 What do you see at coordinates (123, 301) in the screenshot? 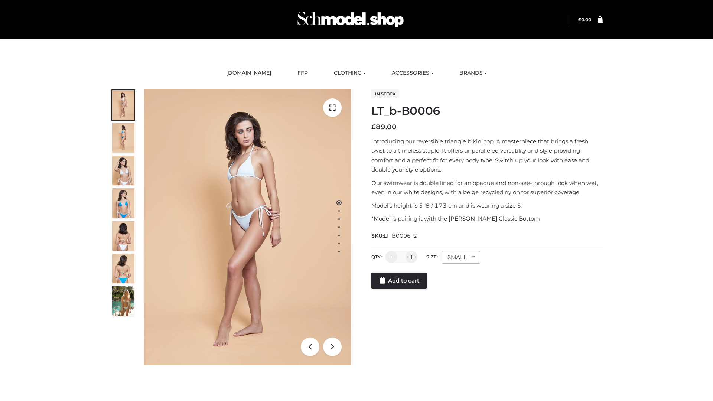
I see `img: Arieltop_CloudNine_AzureSky2.jpg` at bounding box center [123, 301].